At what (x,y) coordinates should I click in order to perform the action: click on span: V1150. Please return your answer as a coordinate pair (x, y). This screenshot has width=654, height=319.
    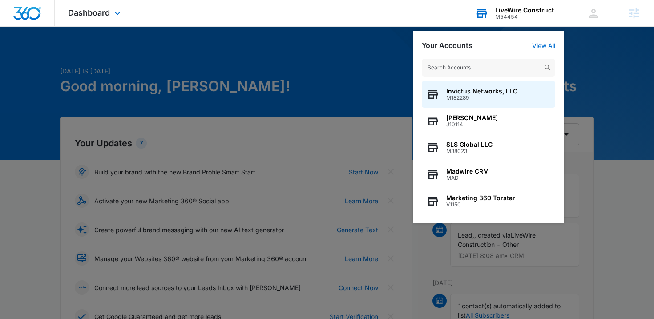
    Looking at the image, I should click on (481, 205).